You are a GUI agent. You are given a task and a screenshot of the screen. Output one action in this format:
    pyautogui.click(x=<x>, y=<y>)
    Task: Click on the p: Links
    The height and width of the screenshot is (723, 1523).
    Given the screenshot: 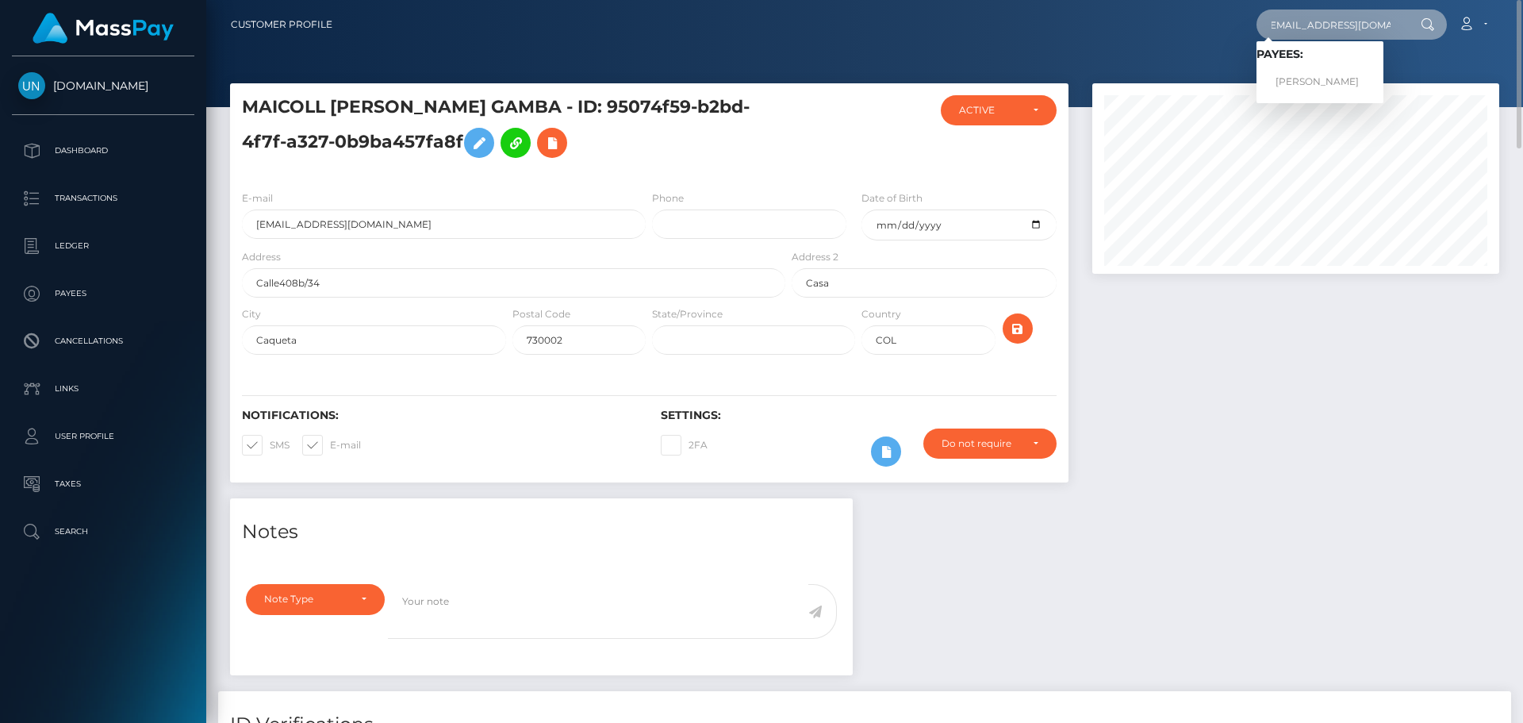 What is the action you would take?
    pyautogui.click(x=103, y=389)
    